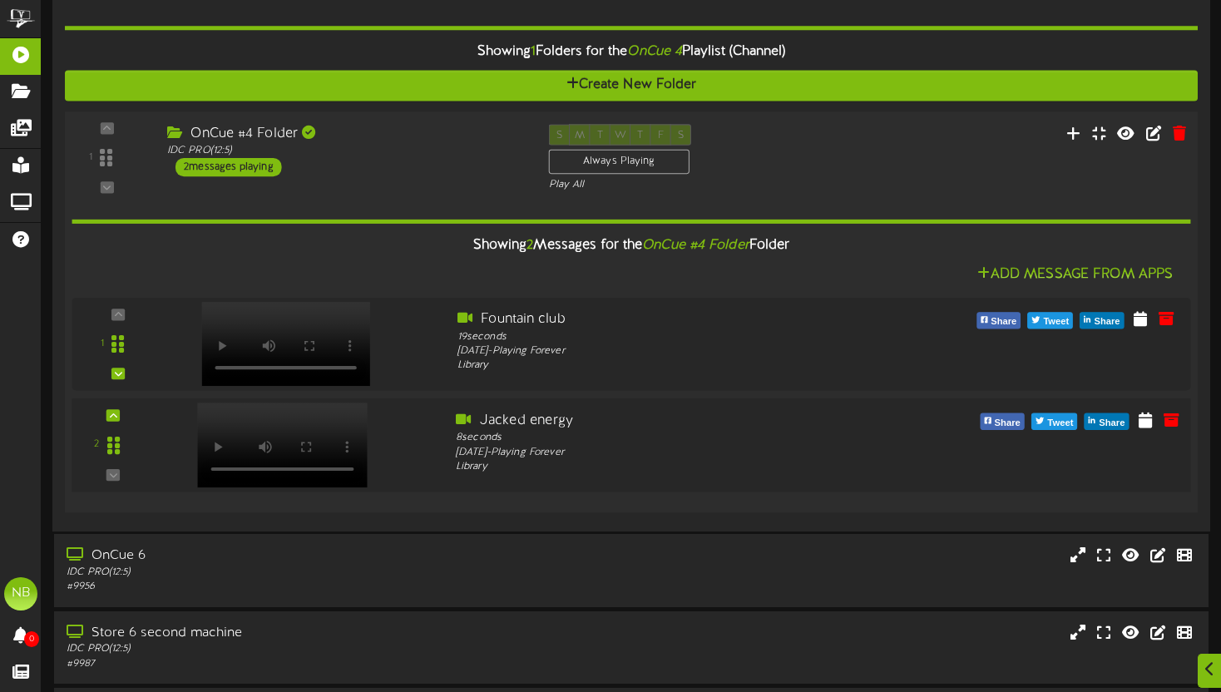 The width and height of the screenshot is (1221, 692). I want to click on div: Jacked energy, so click(678, 420).